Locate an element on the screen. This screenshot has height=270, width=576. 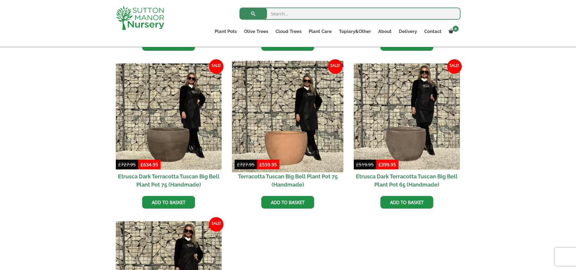
a: Delivery is located at coordinates (408, 31).